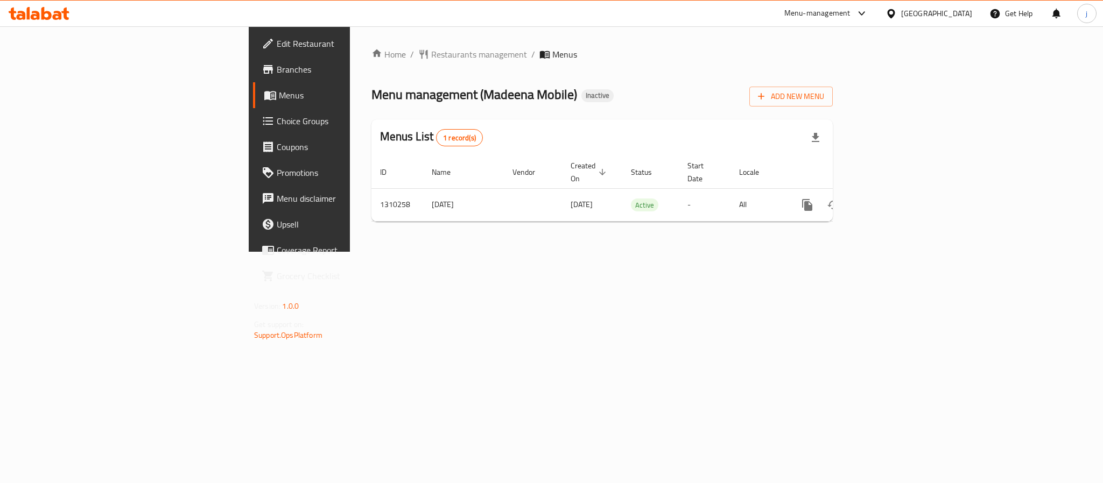  What do you see at coordinates (350, 276) in the screenshot?
I see `span: Grocery Checklist` at bounding box center [350, 276].